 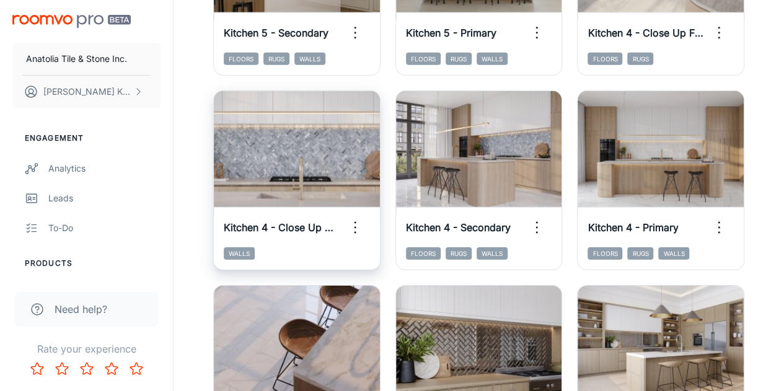 What do you see at coordinates (104, 169) in the screenshot?
I see `div: Analytics` at bounding box center [104, 169].